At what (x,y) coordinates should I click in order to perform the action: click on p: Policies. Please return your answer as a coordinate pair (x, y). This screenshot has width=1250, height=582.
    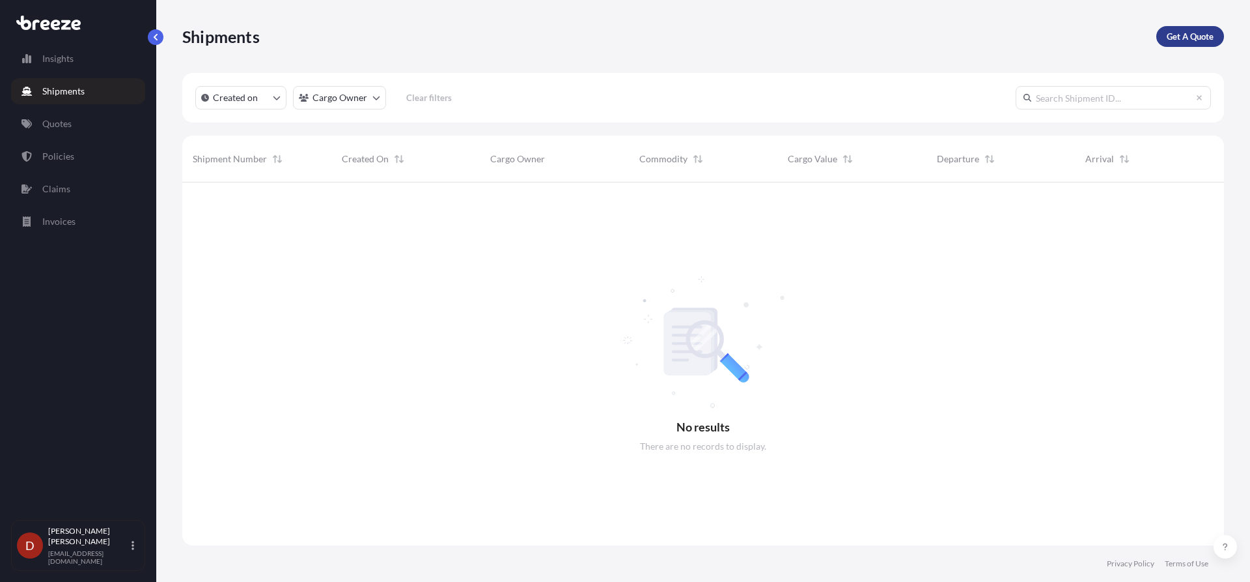
    Looking at the image, I should click on (58, 156).